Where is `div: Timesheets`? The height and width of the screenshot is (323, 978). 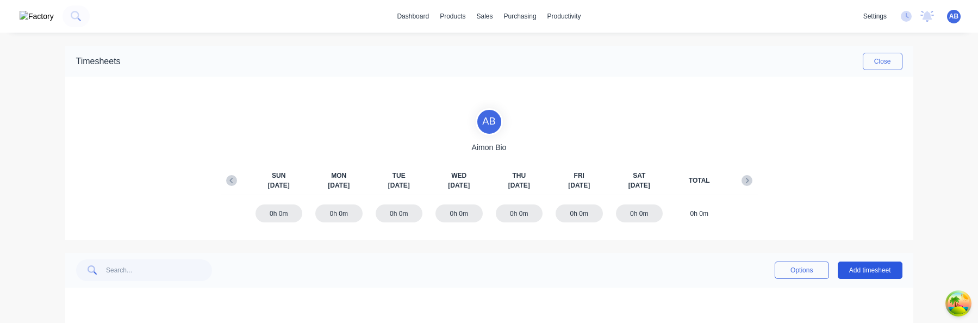
div: Timesheets is located at coordinates (98, 61).